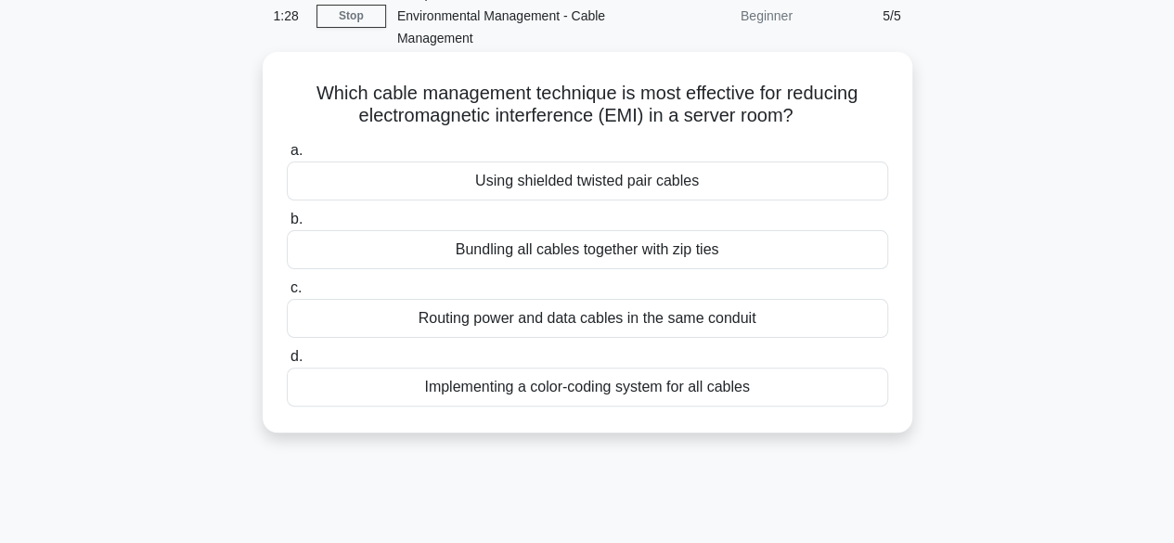  What do you see at coordinates (296, 218) in the screenshot?
I see `span: b.` at bounding box center [296, 218].